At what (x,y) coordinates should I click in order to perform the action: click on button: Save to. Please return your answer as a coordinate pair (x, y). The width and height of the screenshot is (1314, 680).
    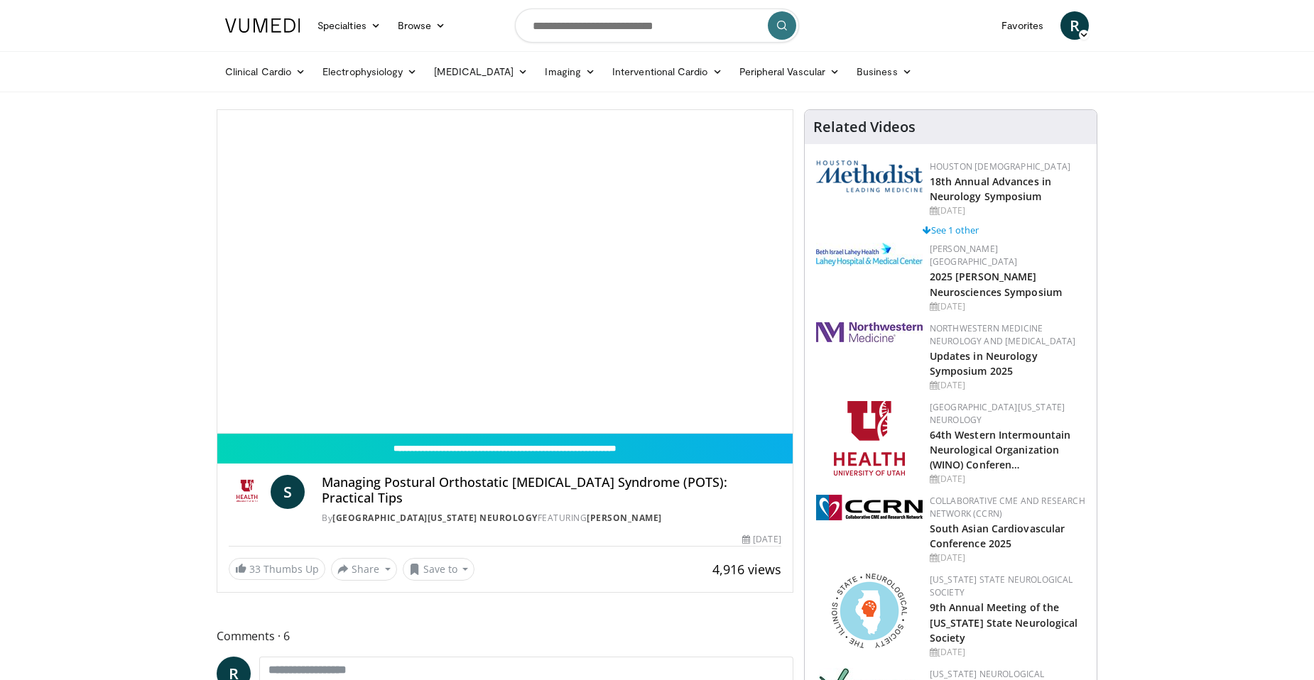
    Looking at the image, I should click on (439, 569).